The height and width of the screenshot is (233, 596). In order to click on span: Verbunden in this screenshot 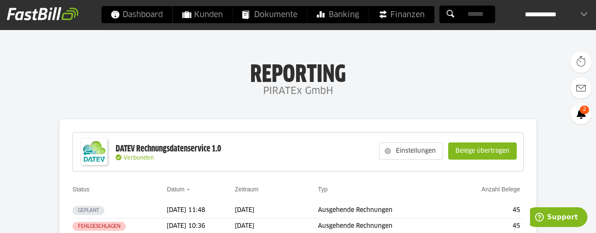, I will do `click(138, 158)`.